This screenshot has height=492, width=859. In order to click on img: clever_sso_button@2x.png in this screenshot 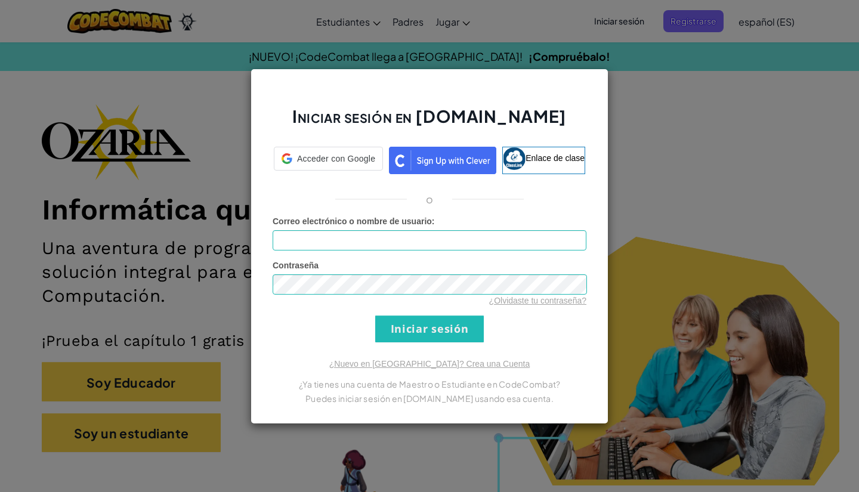, I will do `click(442, 160)`.